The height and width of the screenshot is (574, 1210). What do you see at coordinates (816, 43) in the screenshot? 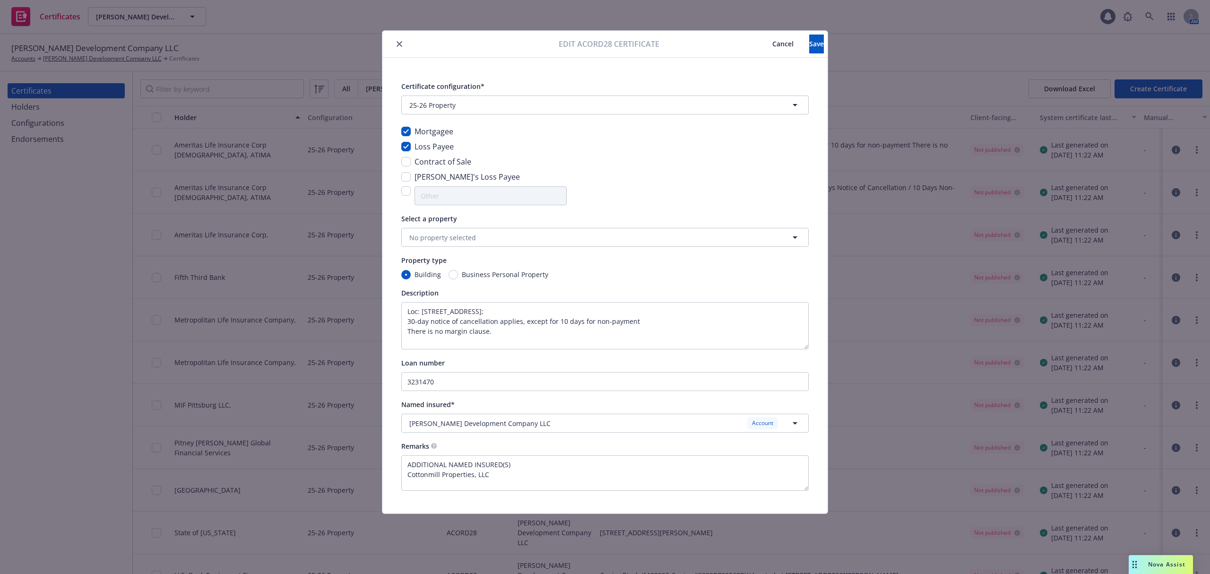
I see `span: Save` at bounding box center [816, 43].